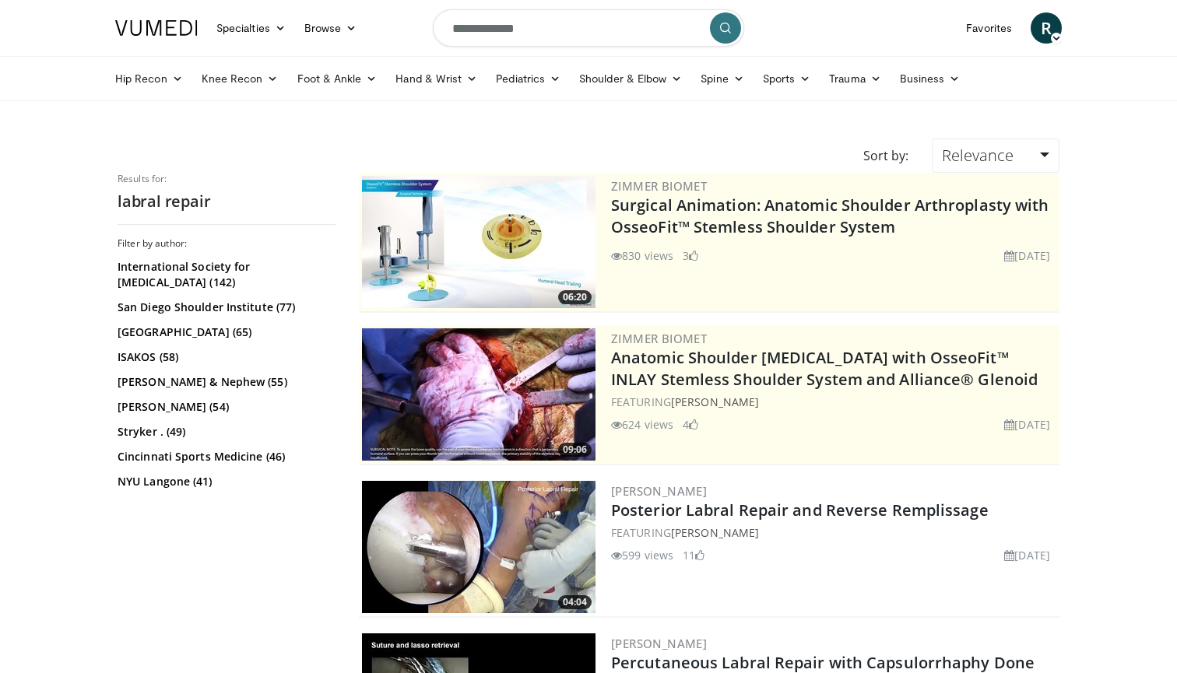  I want to click on span: R, so click(1046, 28).